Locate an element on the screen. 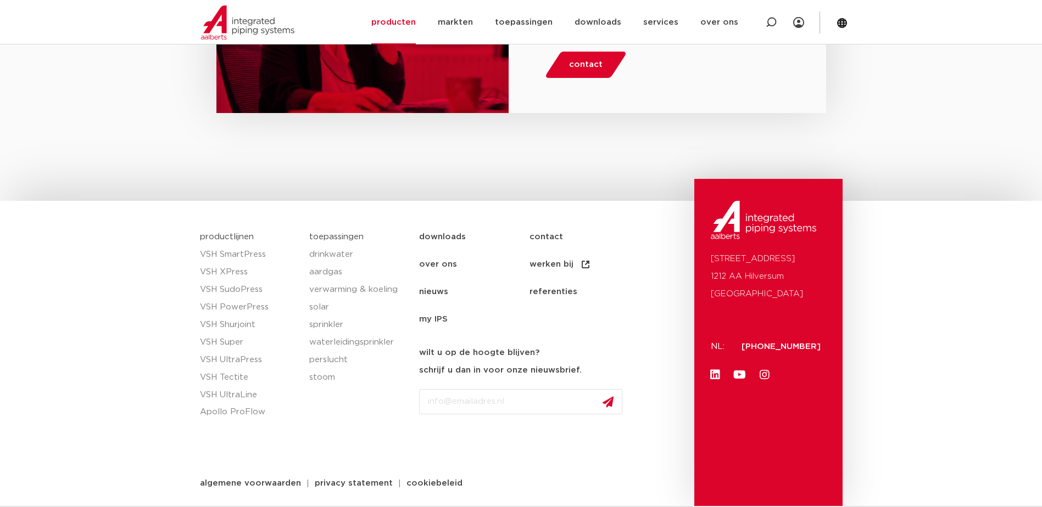 The image size is (1042, 507). strong: wilt u op de hoogte blijven? is located at coordinates (479, 353).